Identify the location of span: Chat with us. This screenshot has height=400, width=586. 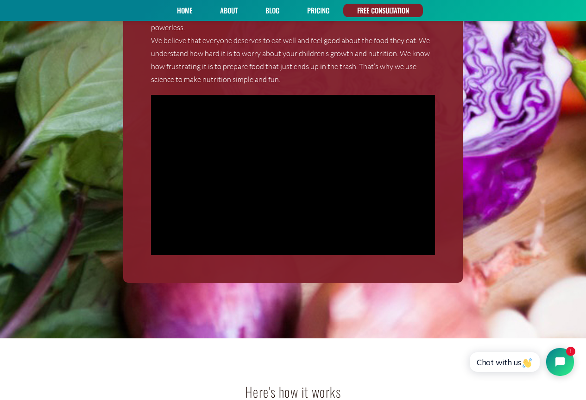
(45, 22).